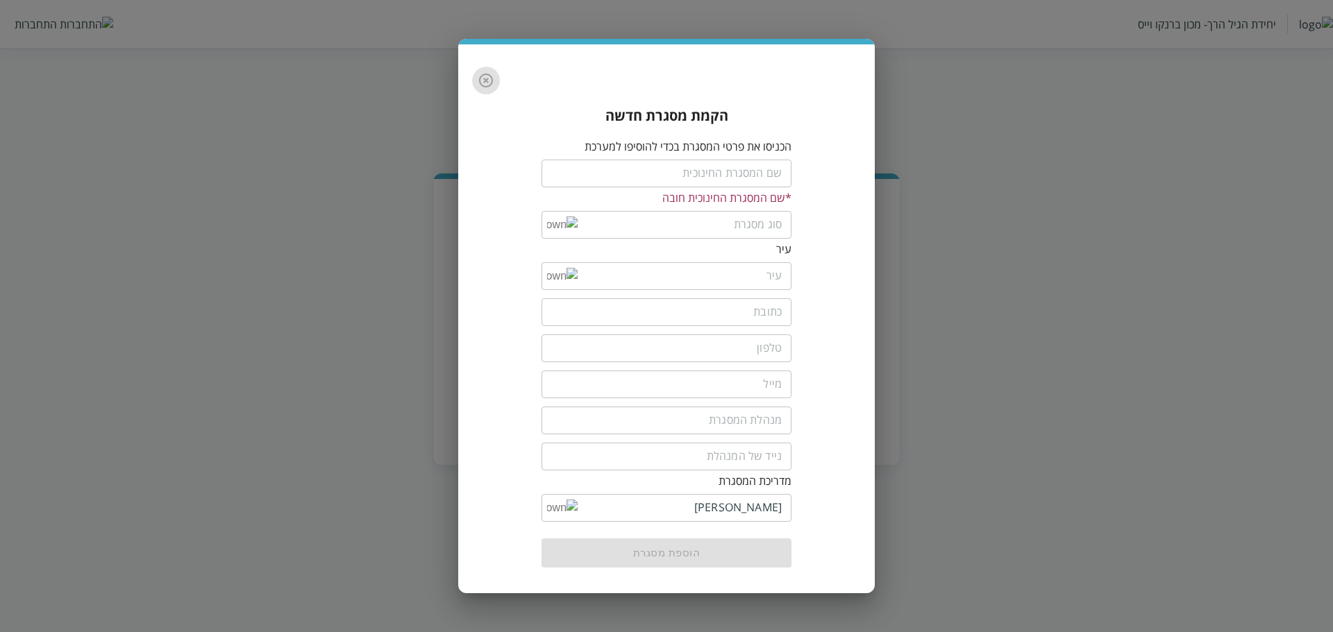 This screenshot has width=1333, height=632. Describe the element at coordinates (666, 457) in the screenshot. I see `input: נייד של המנהלת` at that location.